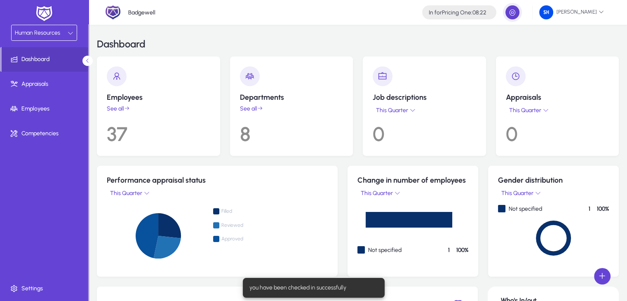 This screenshot has width=627, height=301. Describe the element at coordinates (546, 12) in the screenshot. I see `img: 132.png` at that location.